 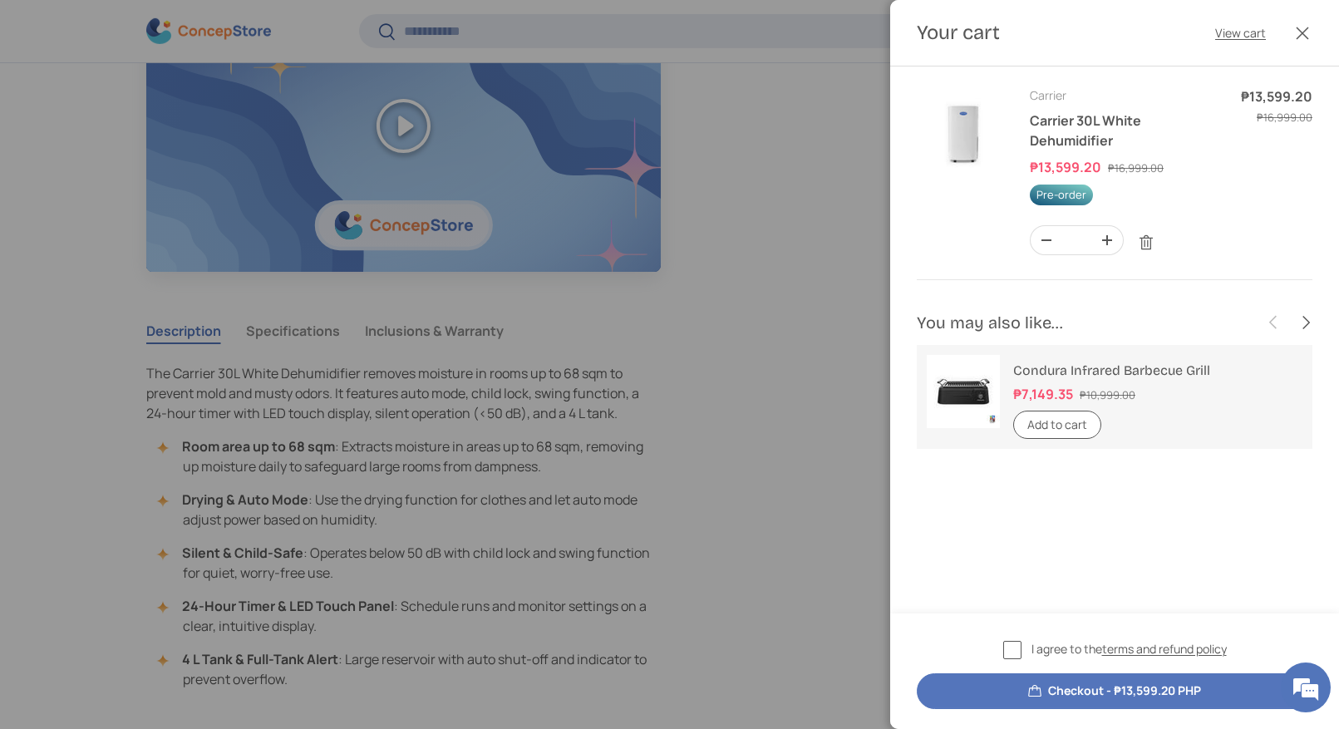 I want to click on div: Chat with us now, so click(x=183, y=104).